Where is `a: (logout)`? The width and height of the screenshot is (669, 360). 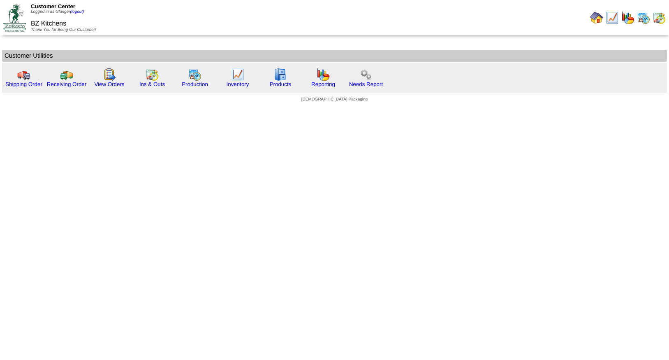
a: (logout) is located at coordinates (77, 12).